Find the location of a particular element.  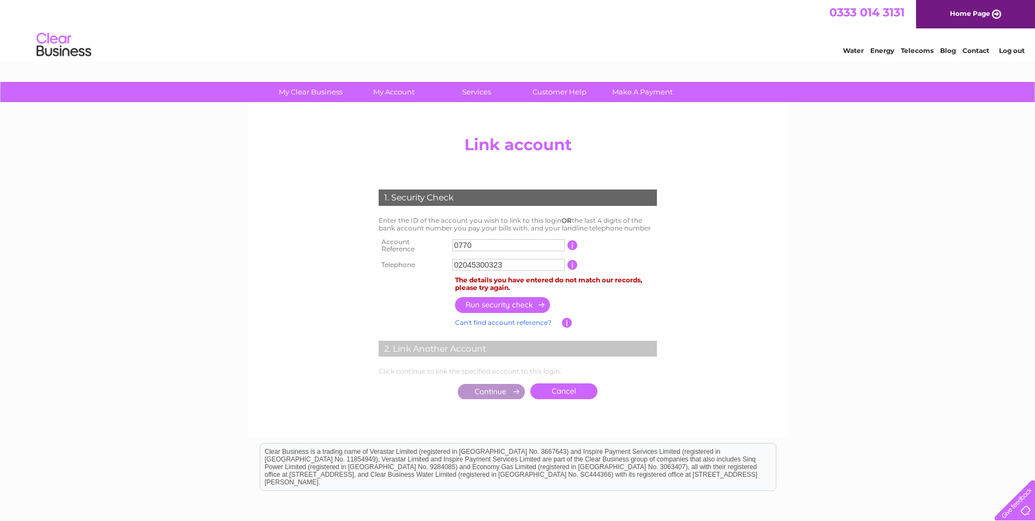

td: Click continue to link the specified account to this login. is located at coordinates (518, 371).